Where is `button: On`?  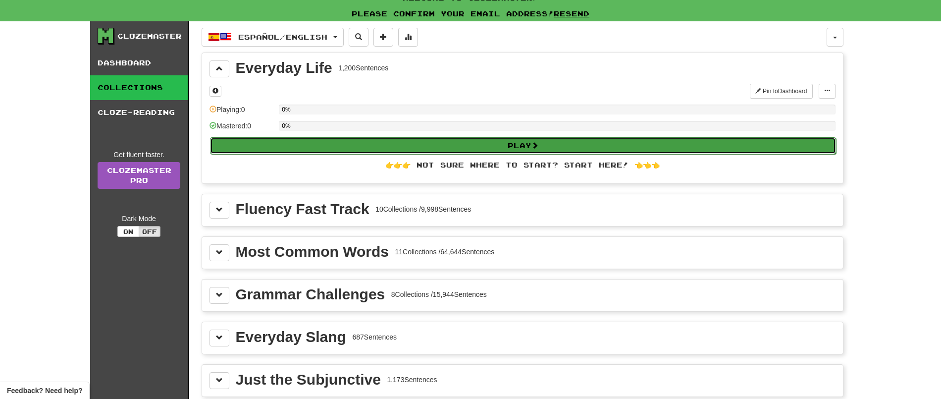
button: On is located at coordinates (128, 231).